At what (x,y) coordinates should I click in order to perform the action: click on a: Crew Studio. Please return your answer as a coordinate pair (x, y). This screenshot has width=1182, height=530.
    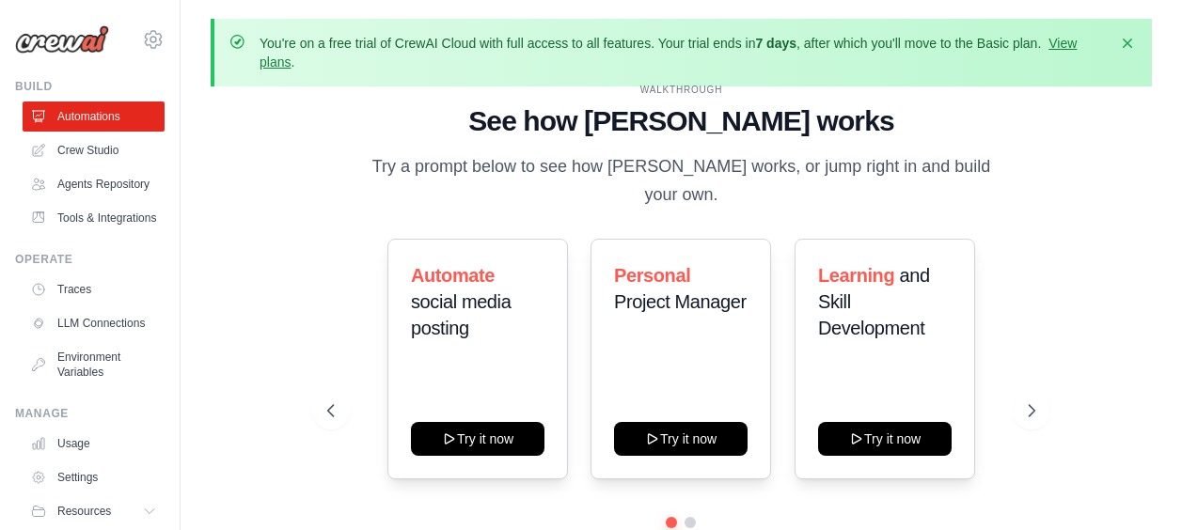
    Looking at the image, I should click on (93, 150).